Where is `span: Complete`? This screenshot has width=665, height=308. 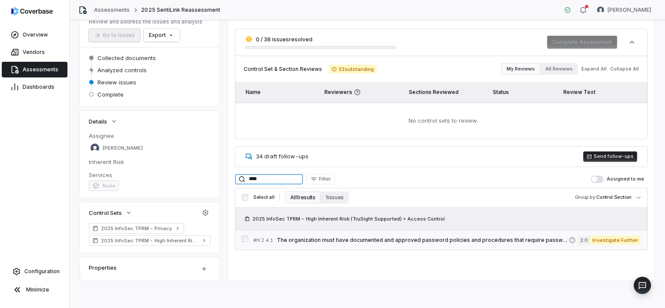 span: Complete is located at coordinates (111, 94).